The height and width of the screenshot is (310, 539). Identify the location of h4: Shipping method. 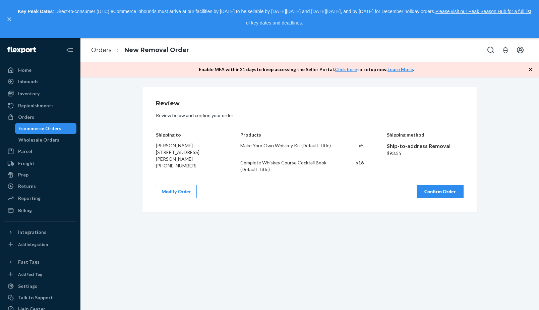
(425, 134).